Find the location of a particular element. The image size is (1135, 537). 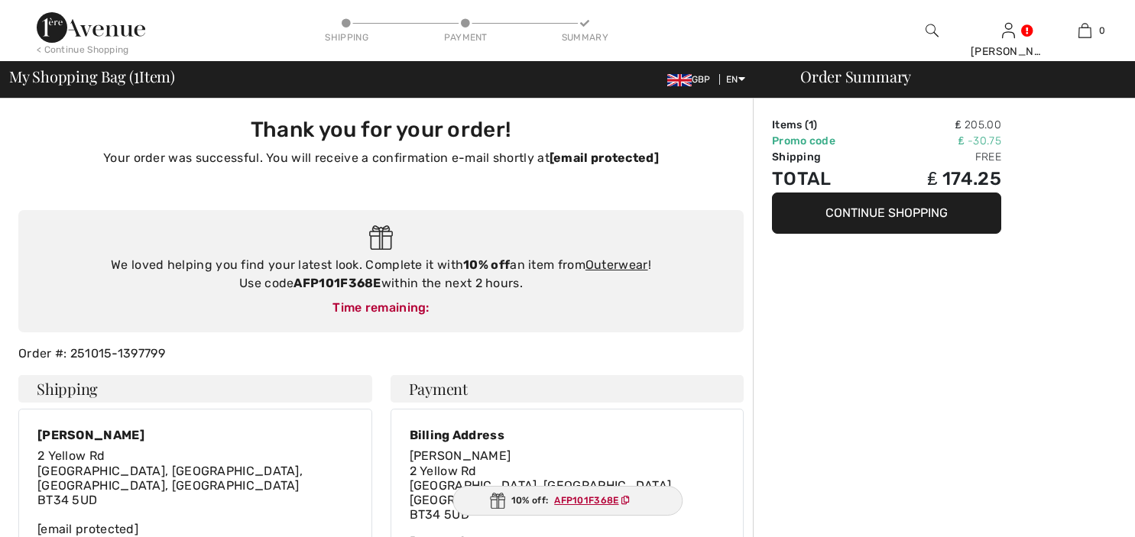

td: Items ( ) is located at coordinates (825, 125).